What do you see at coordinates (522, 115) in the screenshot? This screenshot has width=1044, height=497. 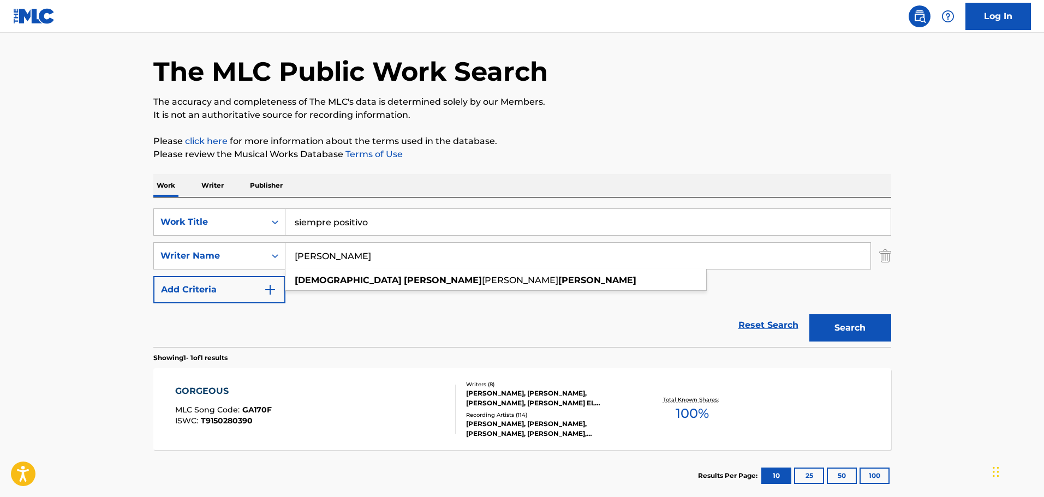 I see `p: It is not an authoritative source for recording information.` at bounding box center [522, 115].